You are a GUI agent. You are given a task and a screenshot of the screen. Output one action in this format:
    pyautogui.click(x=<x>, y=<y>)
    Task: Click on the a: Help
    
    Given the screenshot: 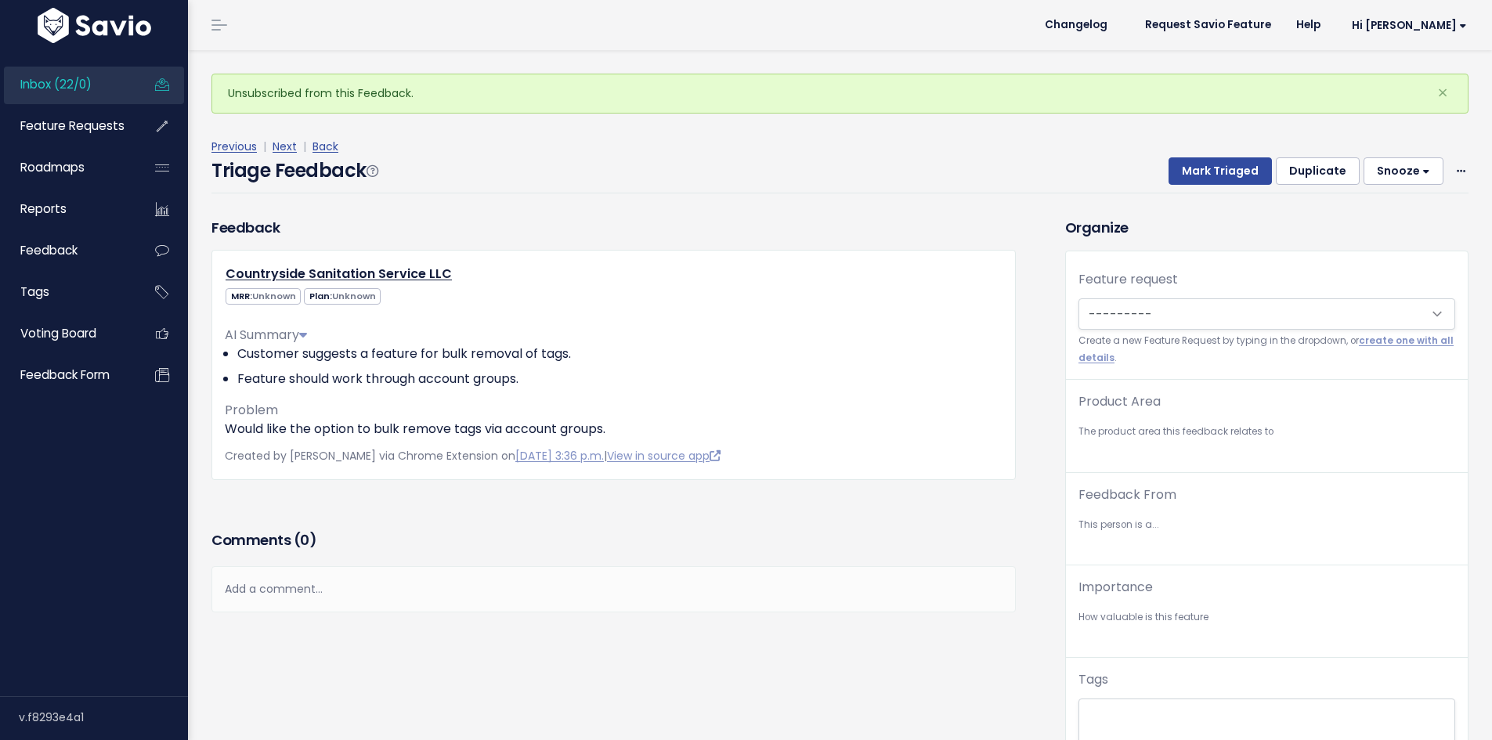 What is the action you would take?
    pyautogui.click(x=1308, y=25)
    